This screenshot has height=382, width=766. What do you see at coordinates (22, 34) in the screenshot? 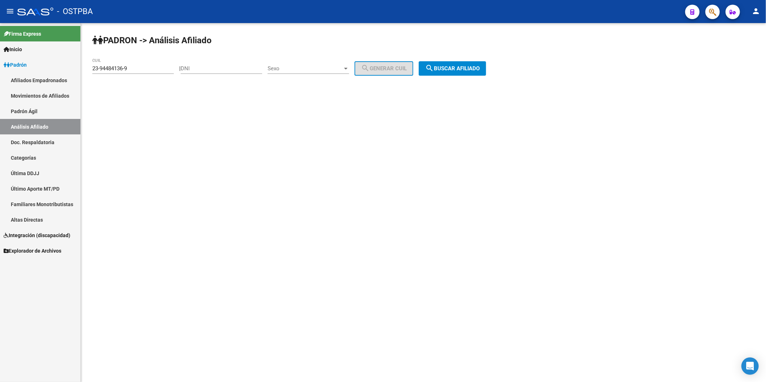
I see `span: Firma Express` at bounding box center [22, 34].